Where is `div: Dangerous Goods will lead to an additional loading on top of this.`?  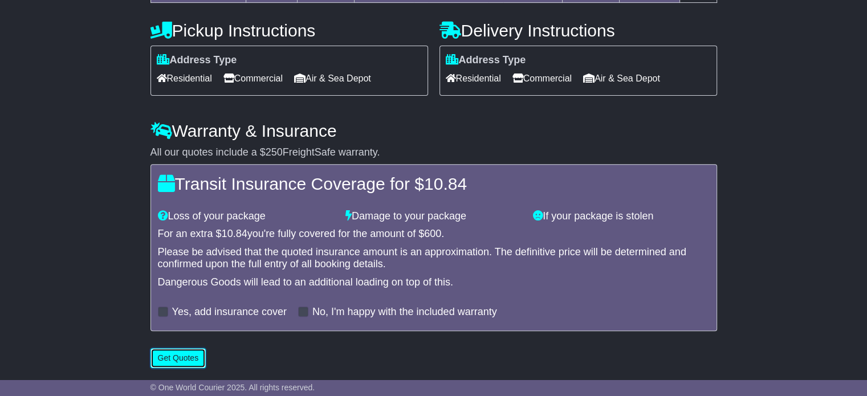 div: Dangerous Goods will lead to an additional loading on top of this. is located at coordinates (434, 283).